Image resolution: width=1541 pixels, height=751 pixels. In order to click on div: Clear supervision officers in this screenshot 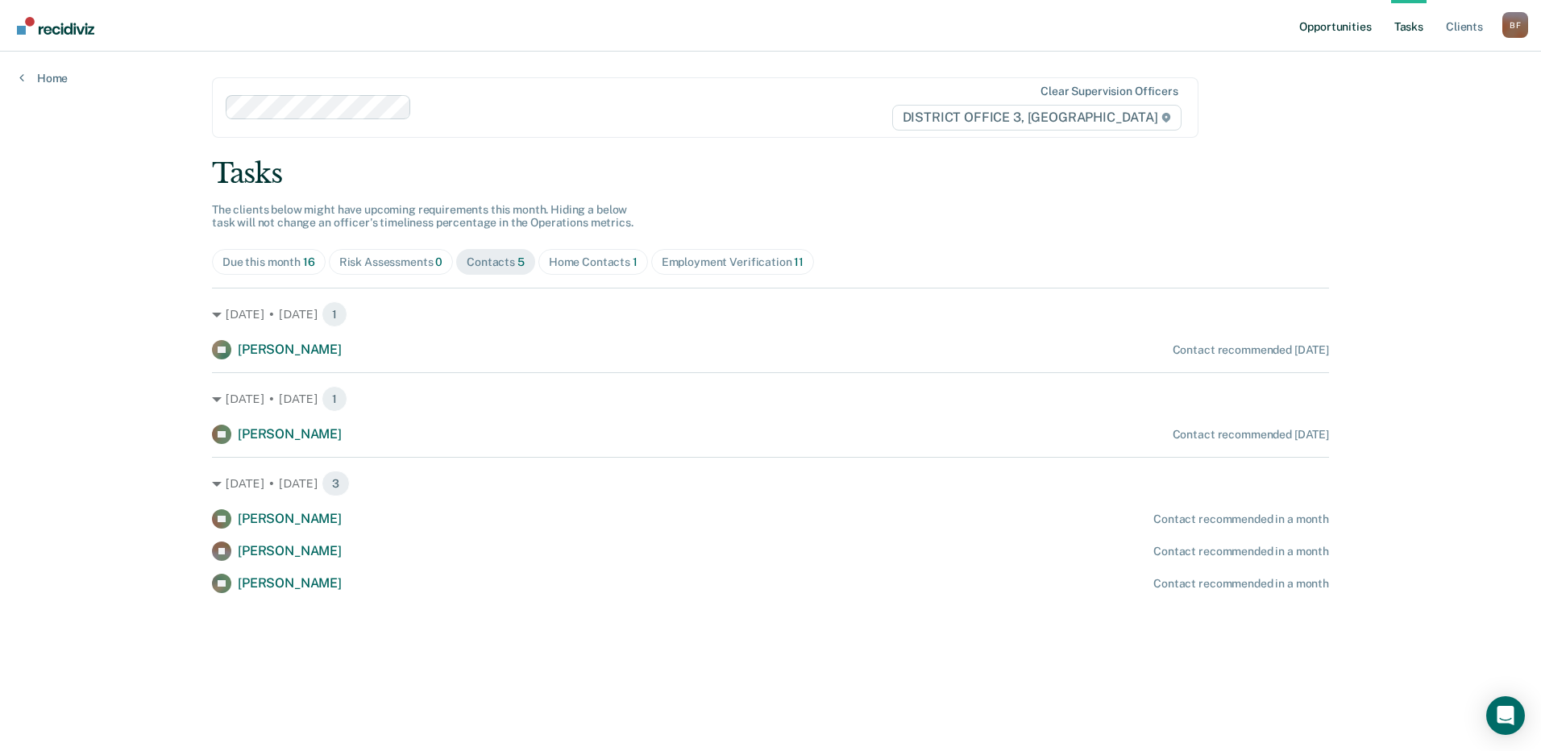, I will do `click(1109, 91)`.